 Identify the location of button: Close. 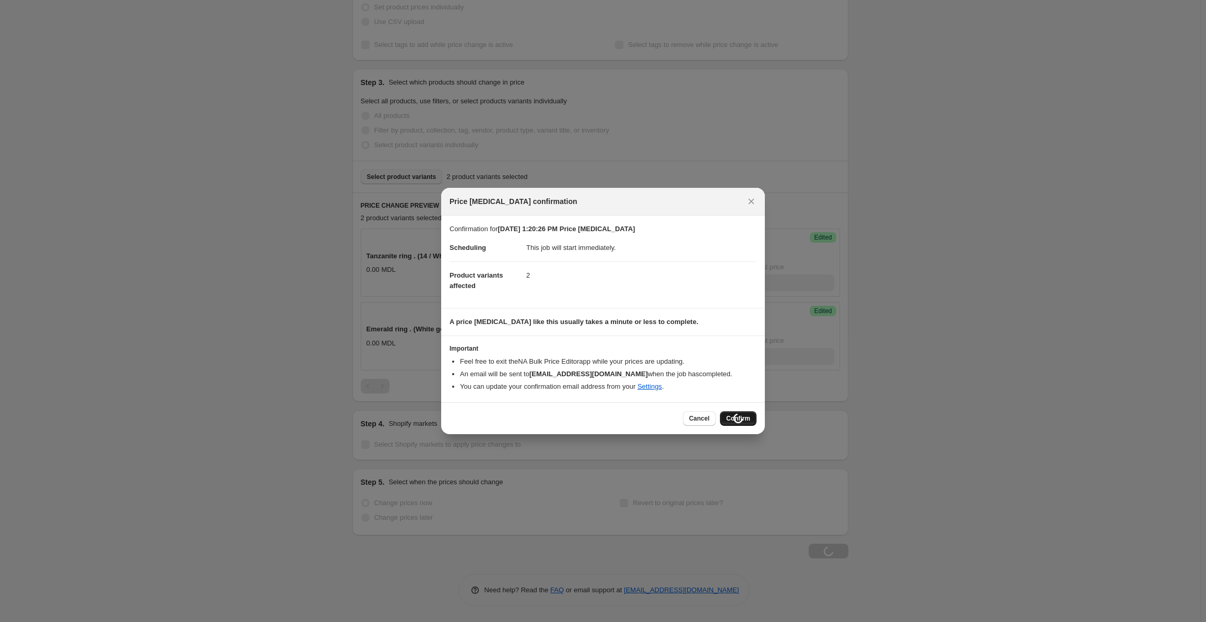
(751, 202).